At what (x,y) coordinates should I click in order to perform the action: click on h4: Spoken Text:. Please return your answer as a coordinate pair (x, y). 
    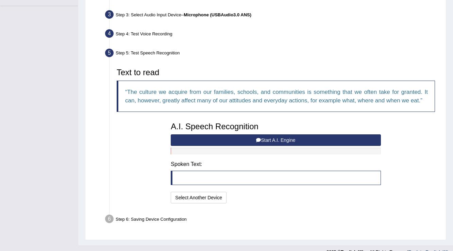
    Looking at the image, I should click on (275, 164).